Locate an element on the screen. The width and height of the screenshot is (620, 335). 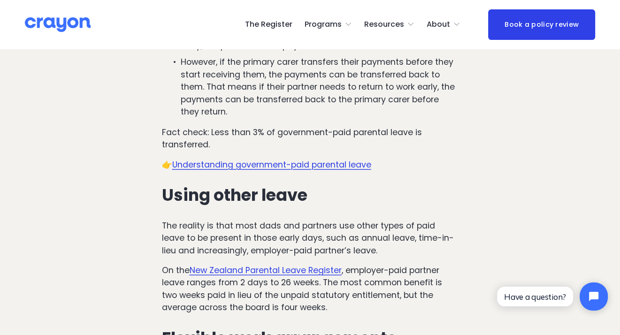
p: However, if the primary carer transfers their payments before they start receiving them, the paym... is located at coordinates (320, 87).